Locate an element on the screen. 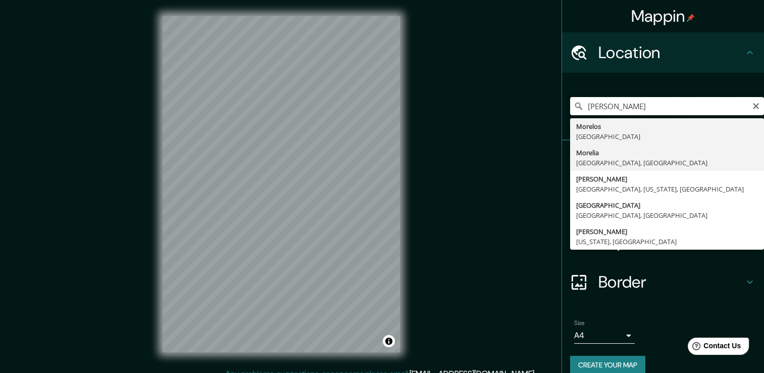  div: Style is located at coordinates (663, 201).